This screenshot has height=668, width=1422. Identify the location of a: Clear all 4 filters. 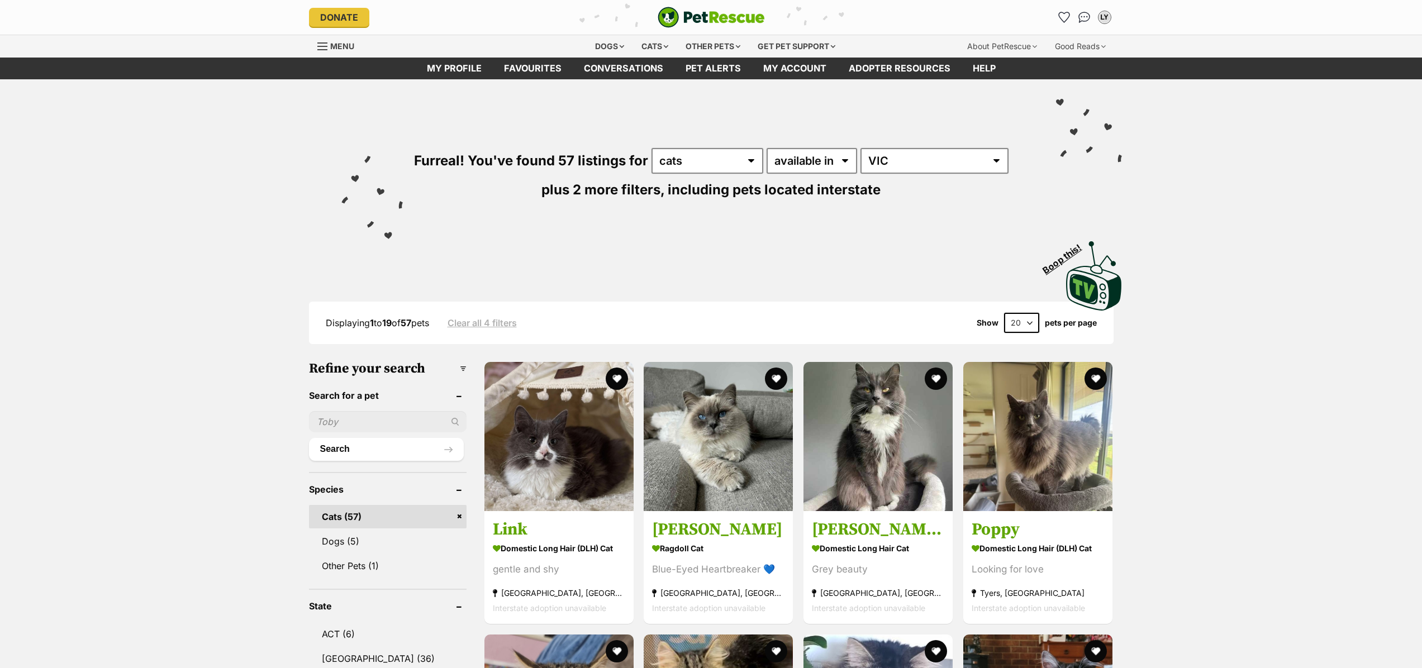
(482, 323).